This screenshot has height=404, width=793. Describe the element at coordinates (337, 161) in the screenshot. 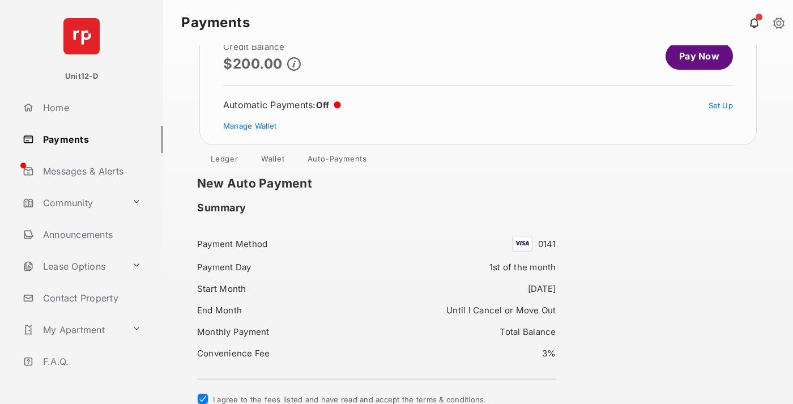

I see `a: Auto-Payments` at that location.